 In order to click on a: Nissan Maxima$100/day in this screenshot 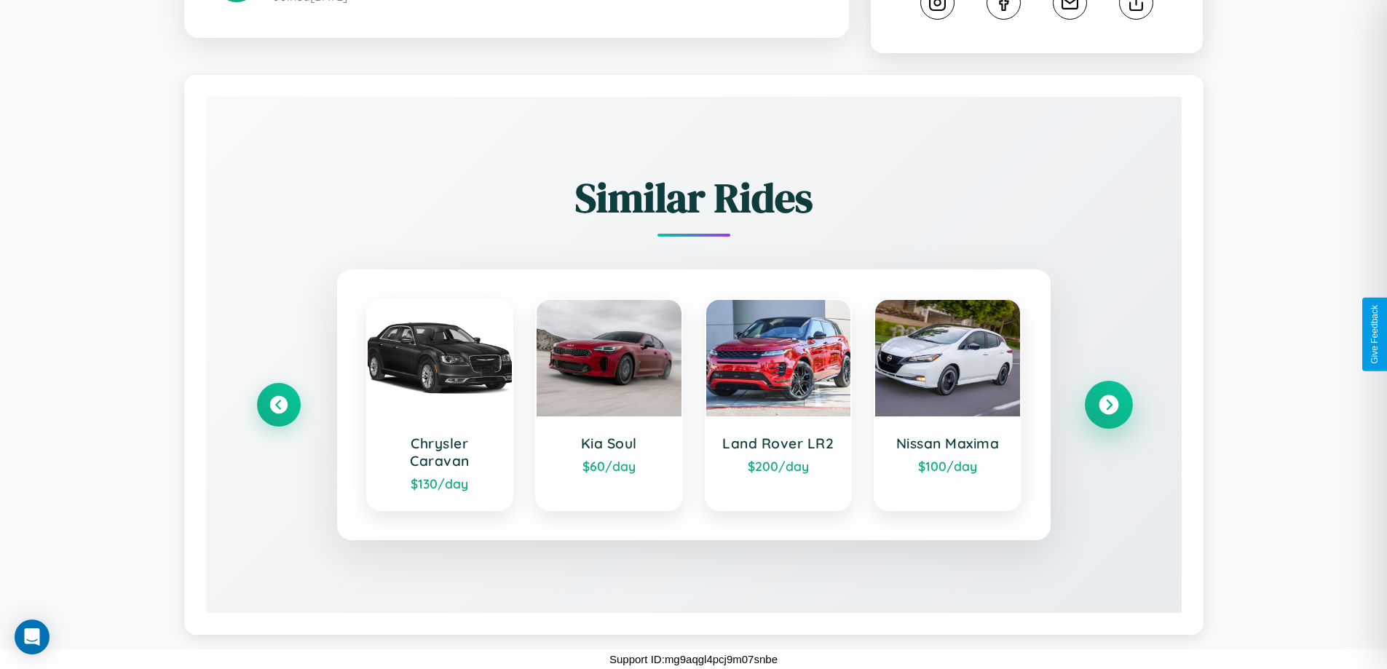, I will do `click(947, 405)`.